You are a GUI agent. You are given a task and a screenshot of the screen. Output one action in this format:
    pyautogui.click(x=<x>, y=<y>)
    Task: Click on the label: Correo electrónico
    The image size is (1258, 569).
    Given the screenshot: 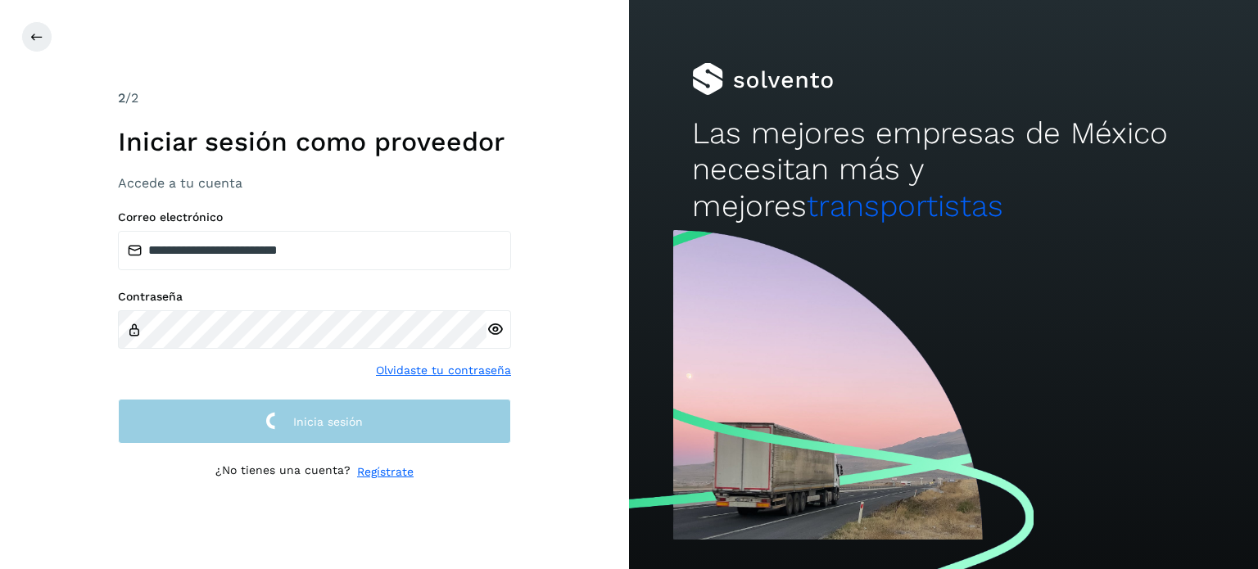 What is the action you would take?
    pyautogui.click(x=314, y=217)
    